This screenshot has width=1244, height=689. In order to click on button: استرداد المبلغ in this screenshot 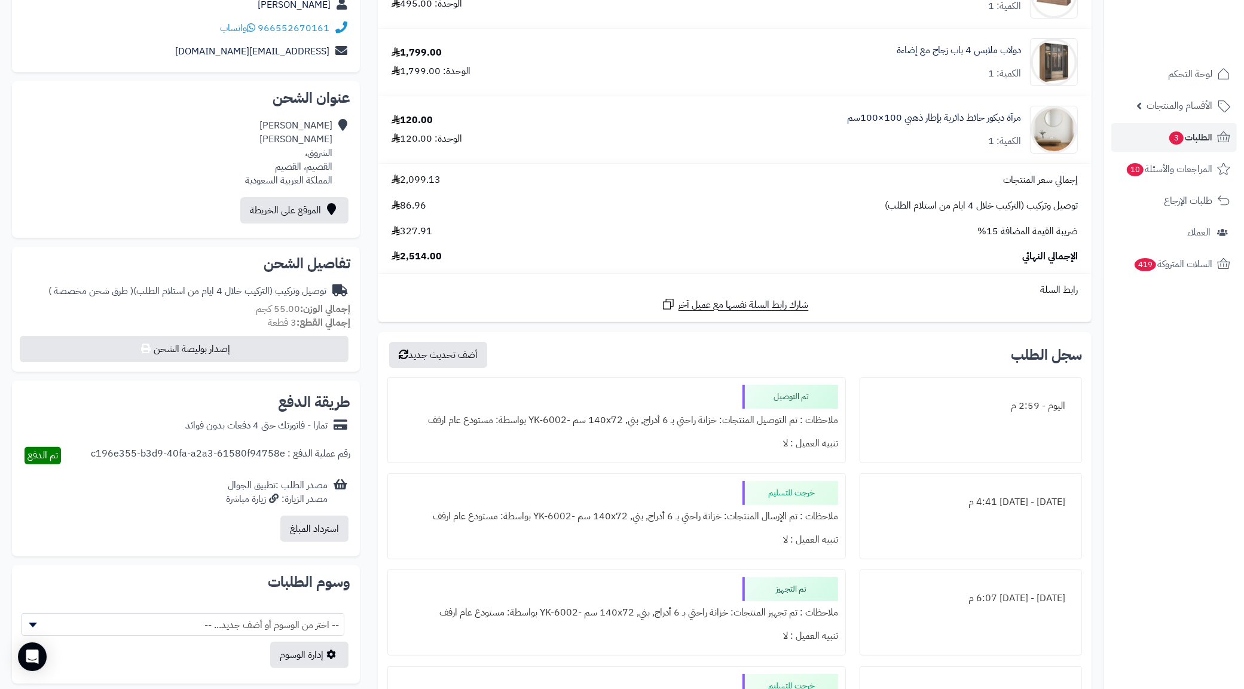, I will do `click(314, 529)`.